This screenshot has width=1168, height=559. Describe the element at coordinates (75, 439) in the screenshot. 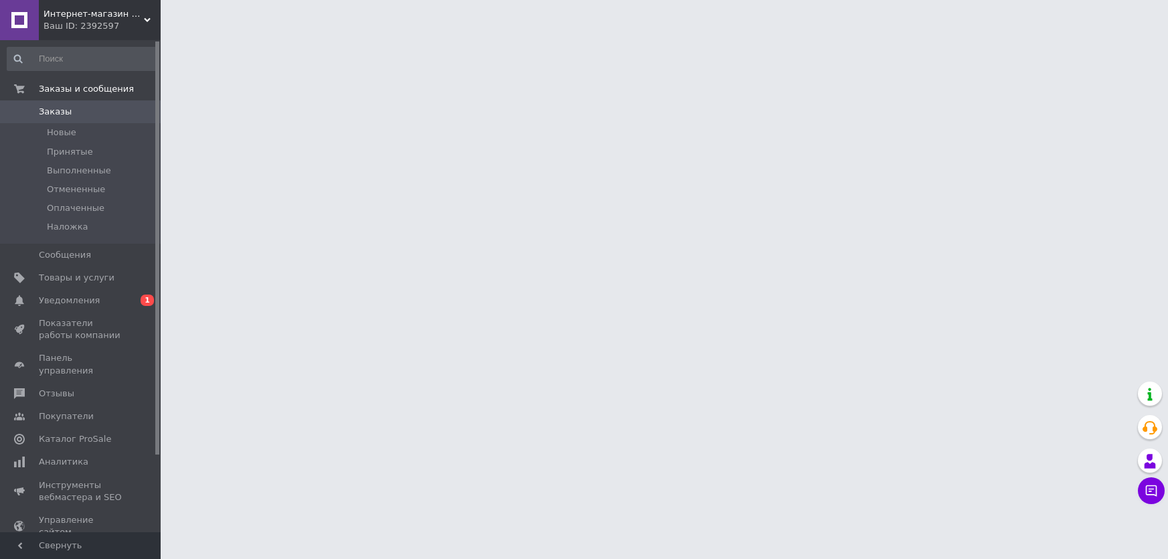

I see `span: Каталог ProSale` at that location.